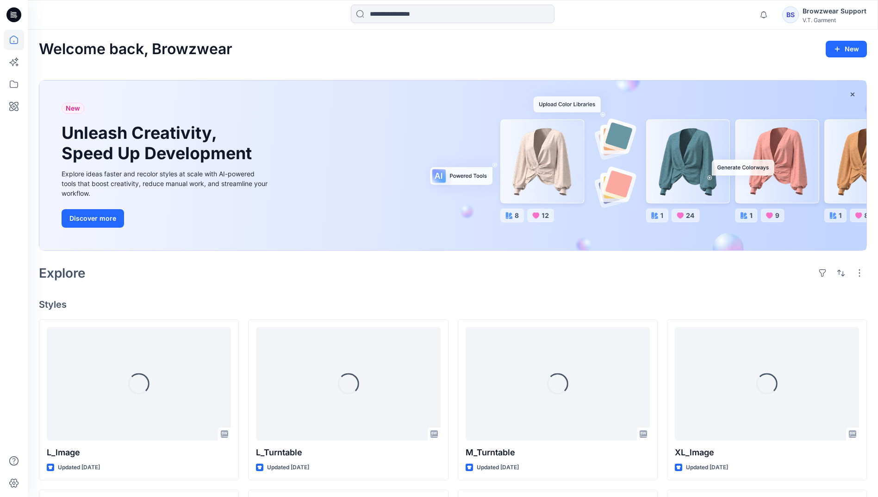 The image size is (878, 497). Describe the element at coordinates (790, 15) in the screenshot. I see `div: BS` at that location.